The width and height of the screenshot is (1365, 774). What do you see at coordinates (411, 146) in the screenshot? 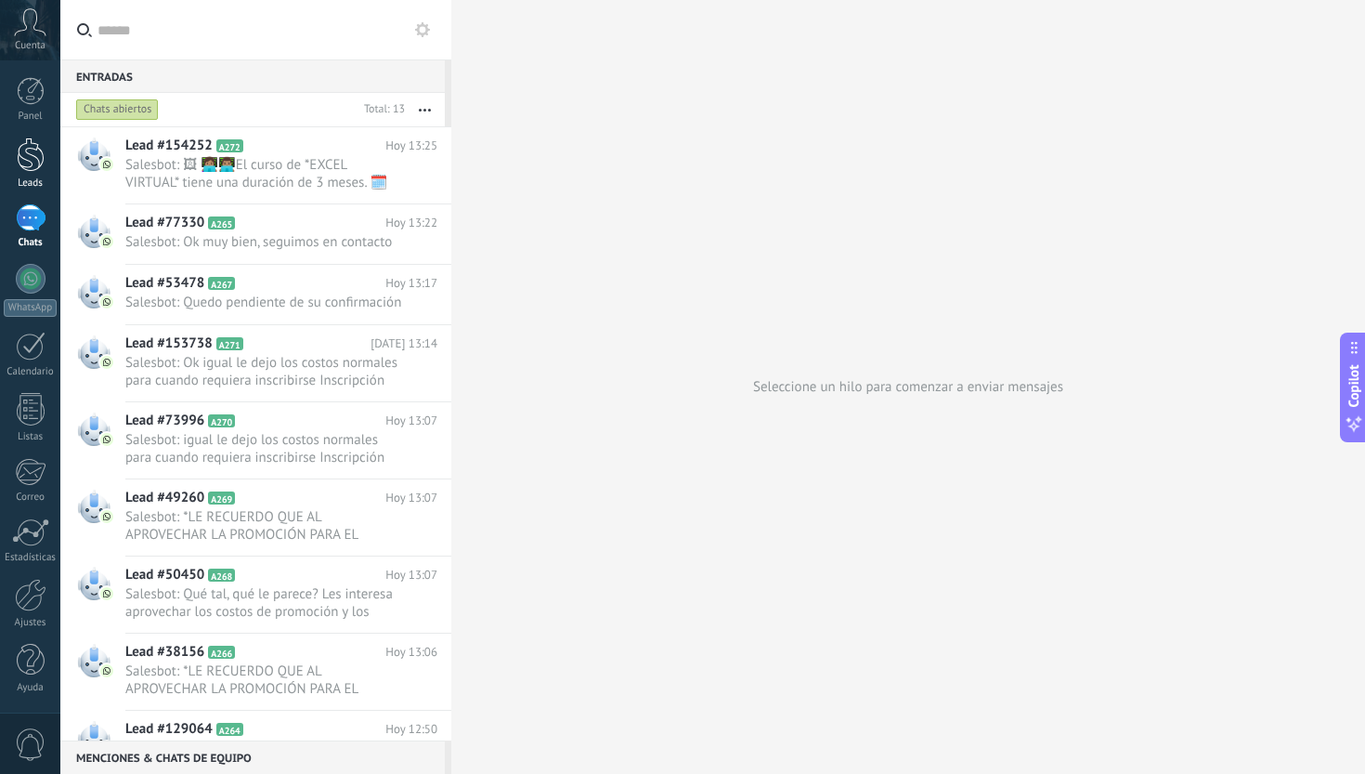
I see `span: Hoy 13:25` at bounding box center [411, 146].